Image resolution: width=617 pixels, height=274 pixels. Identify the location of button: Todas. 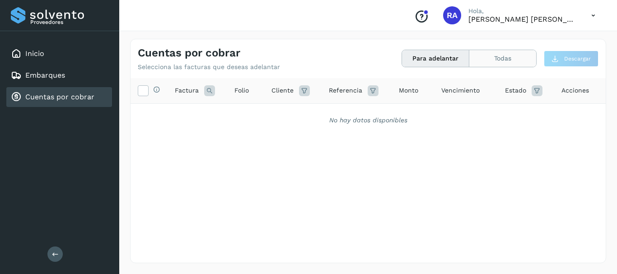
(503, 58).